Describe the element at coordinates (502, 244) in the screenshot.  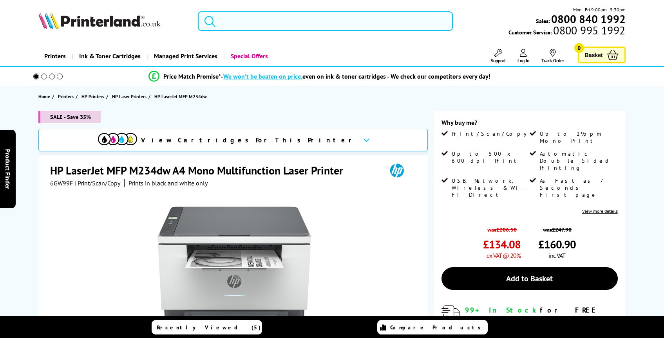
I see `span: £134.08` at that location.